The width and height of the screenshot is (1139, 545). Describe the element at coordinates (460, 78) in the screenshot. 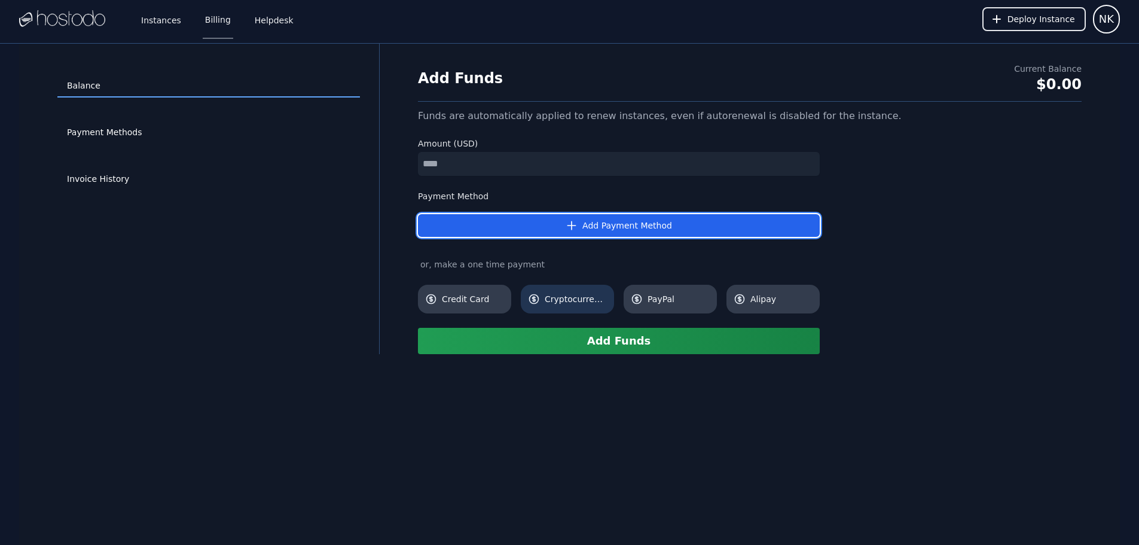

I see `h1: Add Funds` at that location.